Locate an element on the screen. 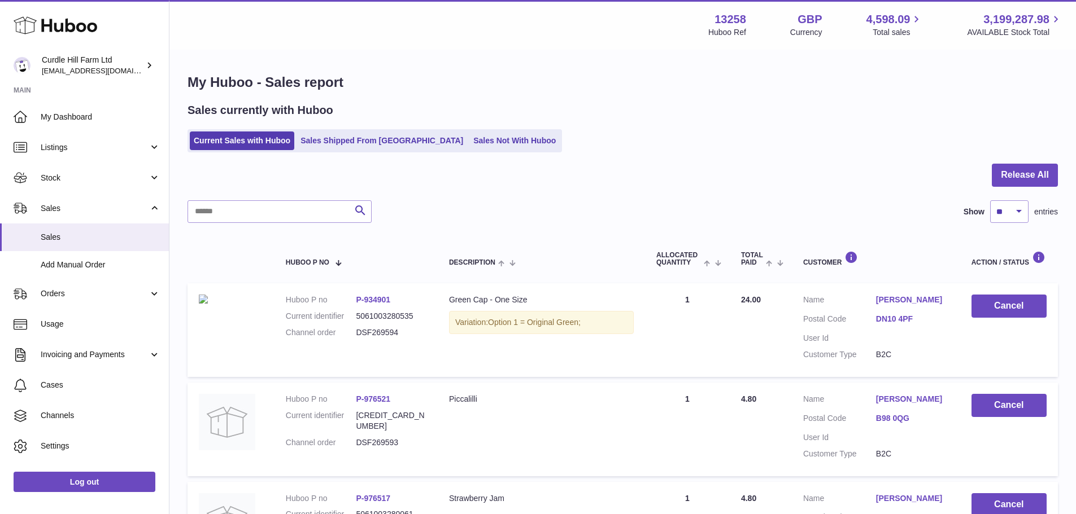 The height and width of the screenshot is (514, 1076). div: Currency is located at coordinates (806, 32).